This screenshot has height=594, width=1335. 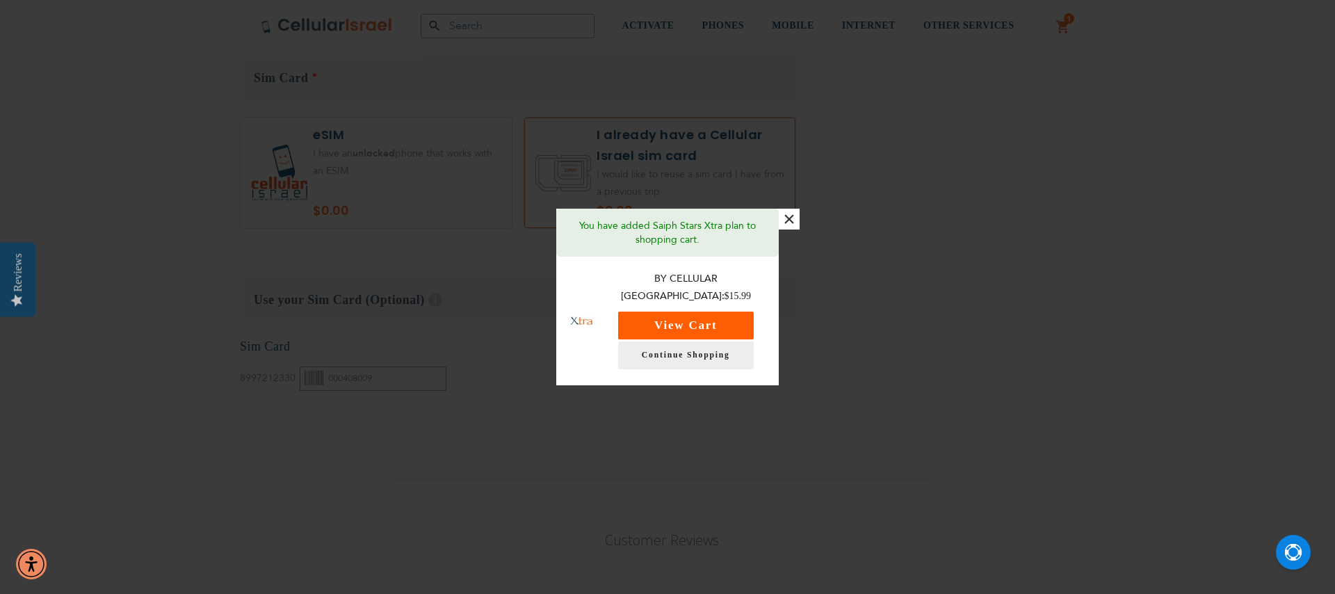 I want to click on div: Accessibility Menu, so click(x=31, y=564).